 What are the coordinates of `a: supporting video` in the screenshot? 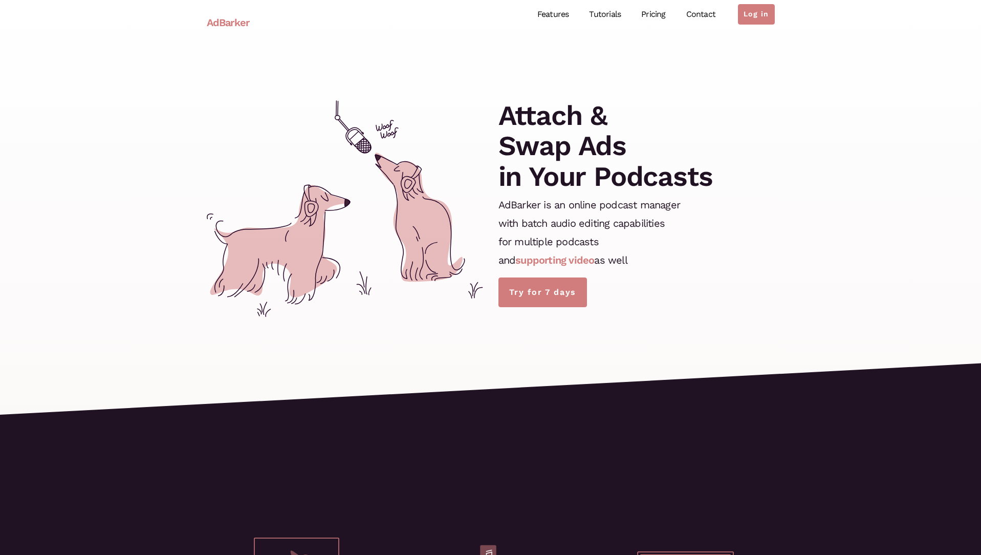 It's located at (555, 260).